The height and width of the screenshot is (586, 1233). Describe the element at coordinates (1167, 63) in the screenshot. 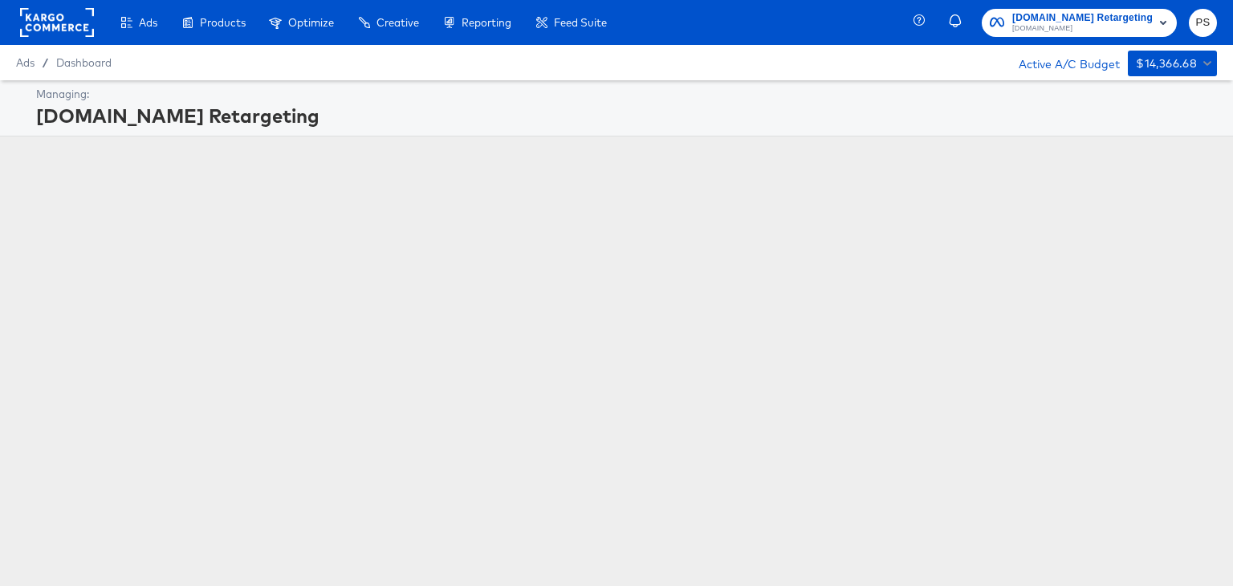

I see `div: $14,366.68` at that location.